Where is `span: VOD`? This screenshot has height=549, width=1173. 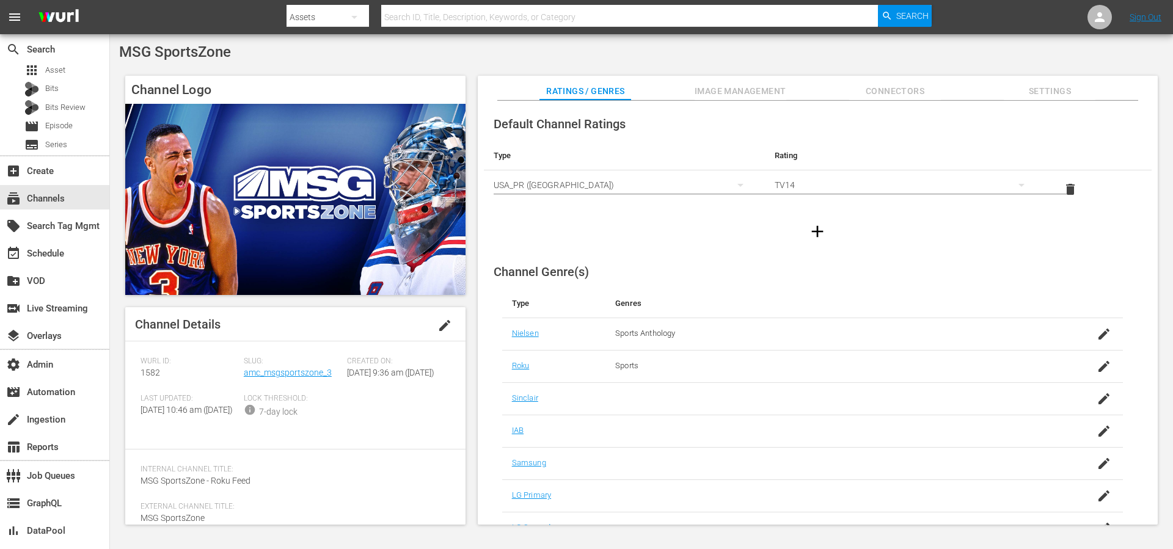 span: VOD is located at coordinates (13, 281).